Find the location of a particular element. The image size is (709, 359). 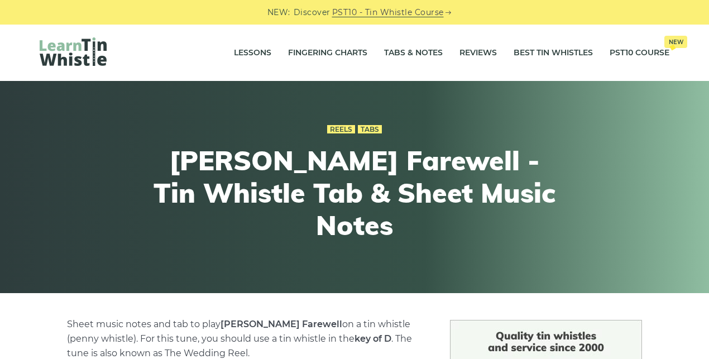

a: Tabs & Notes is located at coordinates (413, 53).